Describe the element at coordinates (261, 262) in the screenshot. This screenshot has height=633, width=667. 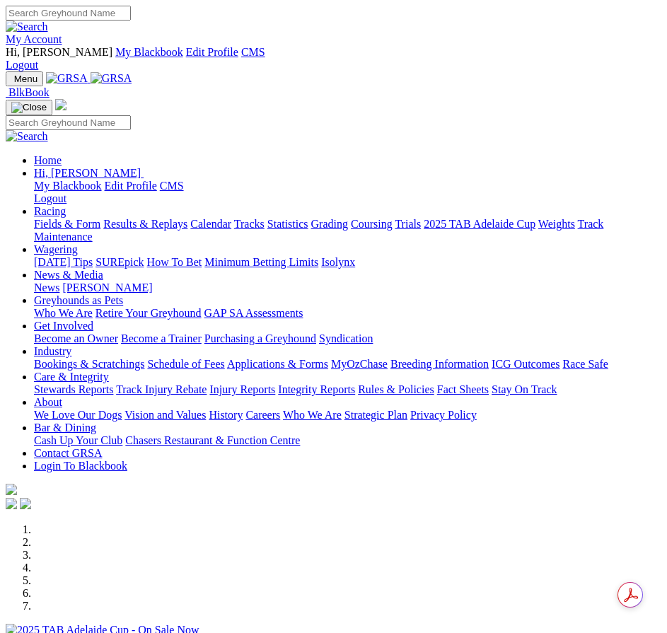
I see `a: Minimum Betting Limits` at that location.